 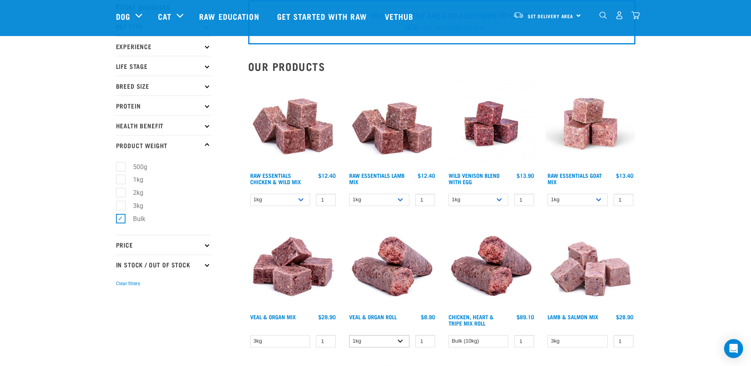 What do you see at coordinates (128, 283) in the screenshot?
I see `button: Clear filters` at bounding box center [128, 283].